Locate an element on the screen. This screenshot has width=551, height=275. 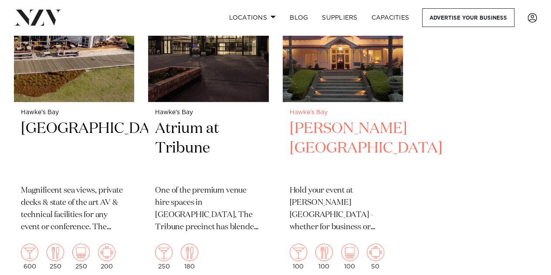
h2: Atrium at Tribune is located at coordinates (208, 148).